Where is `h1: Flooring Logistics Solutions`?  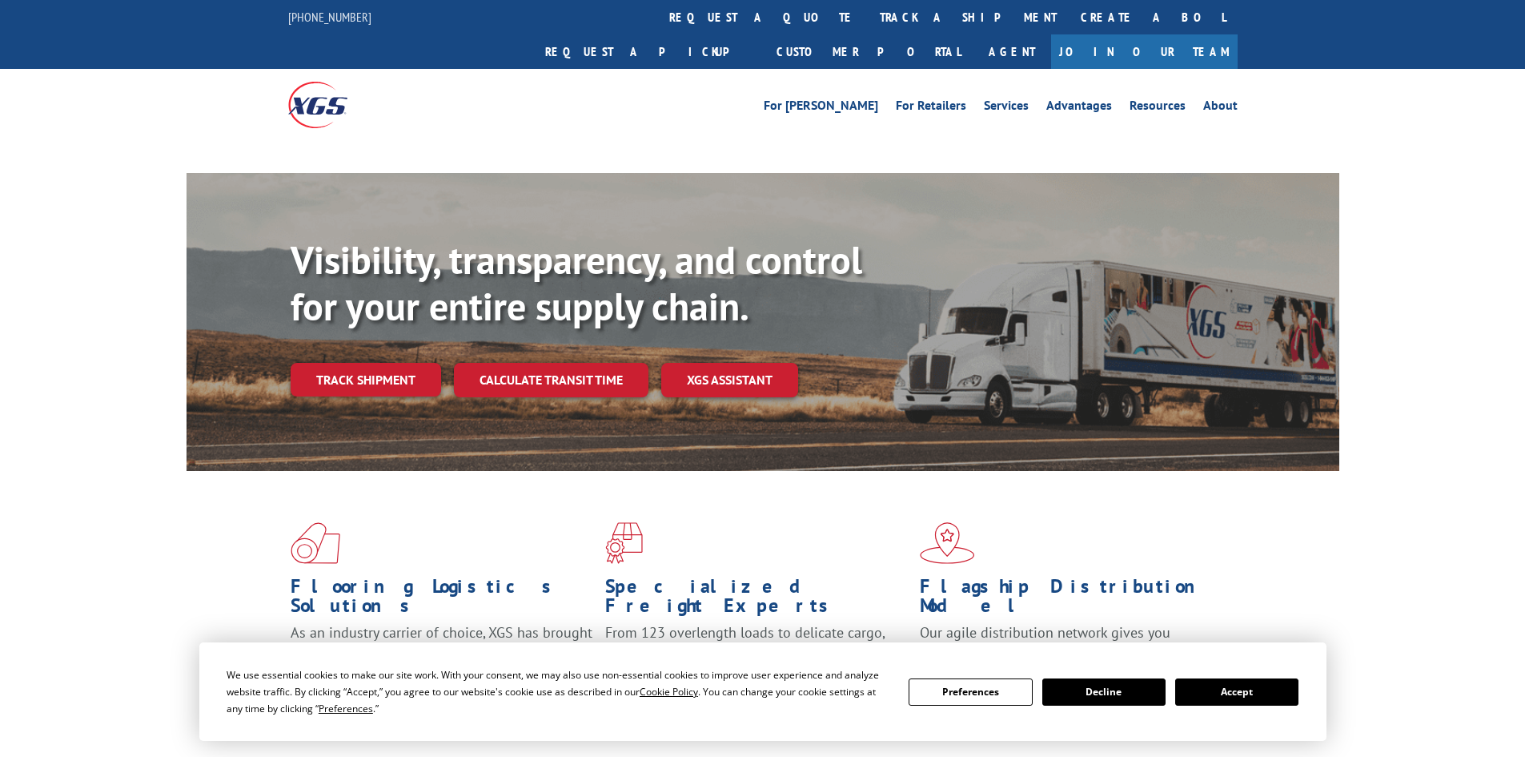 h1: Flooring Logistics Solutions is located at coordinates (442, 600).